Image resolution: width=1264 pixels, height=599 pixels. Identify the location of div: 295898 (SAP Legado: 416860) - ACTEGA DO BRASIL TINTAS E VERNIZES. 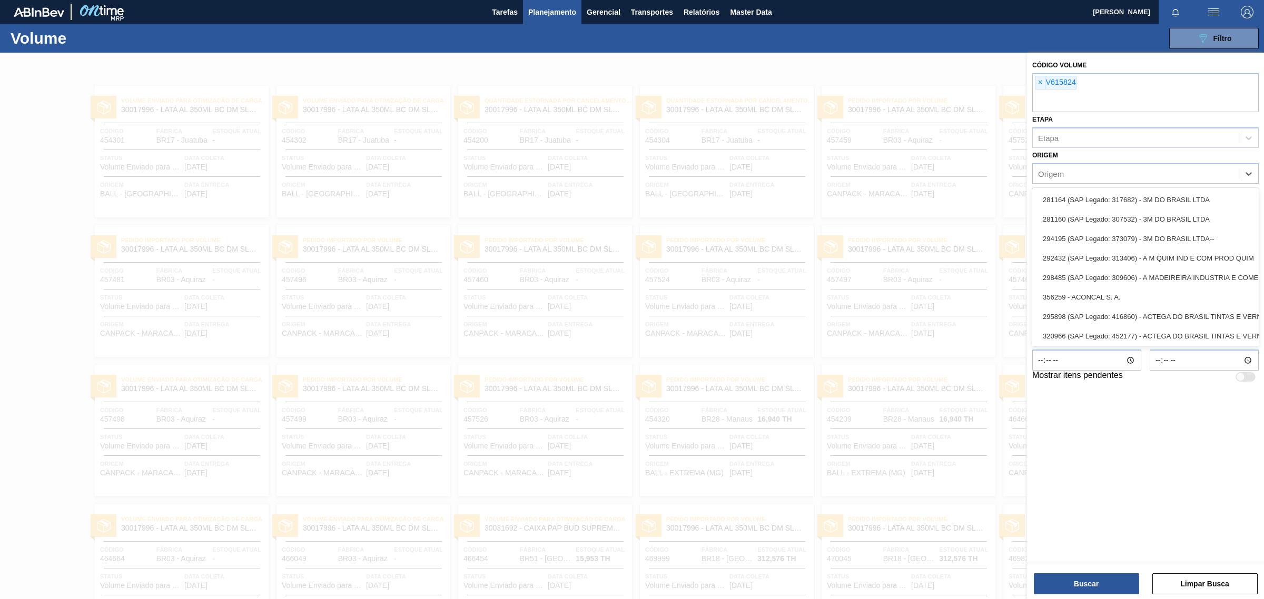
(1145, 316).